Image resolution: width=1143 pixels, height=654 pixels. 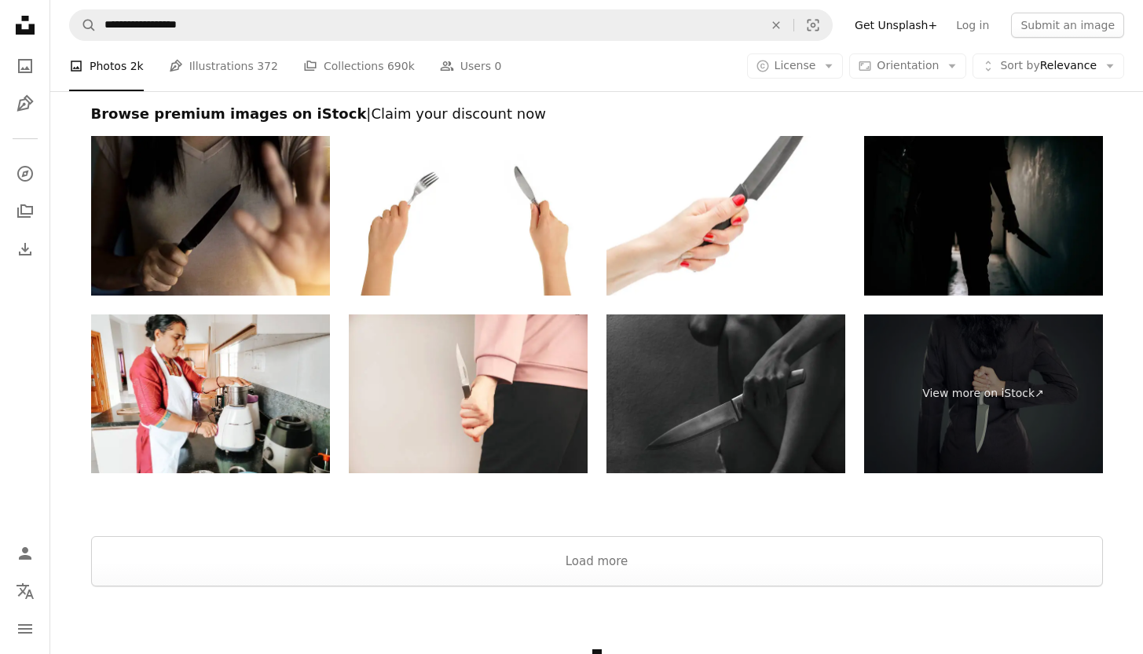 I want to click on span: 0, so click(x=497, y=66).